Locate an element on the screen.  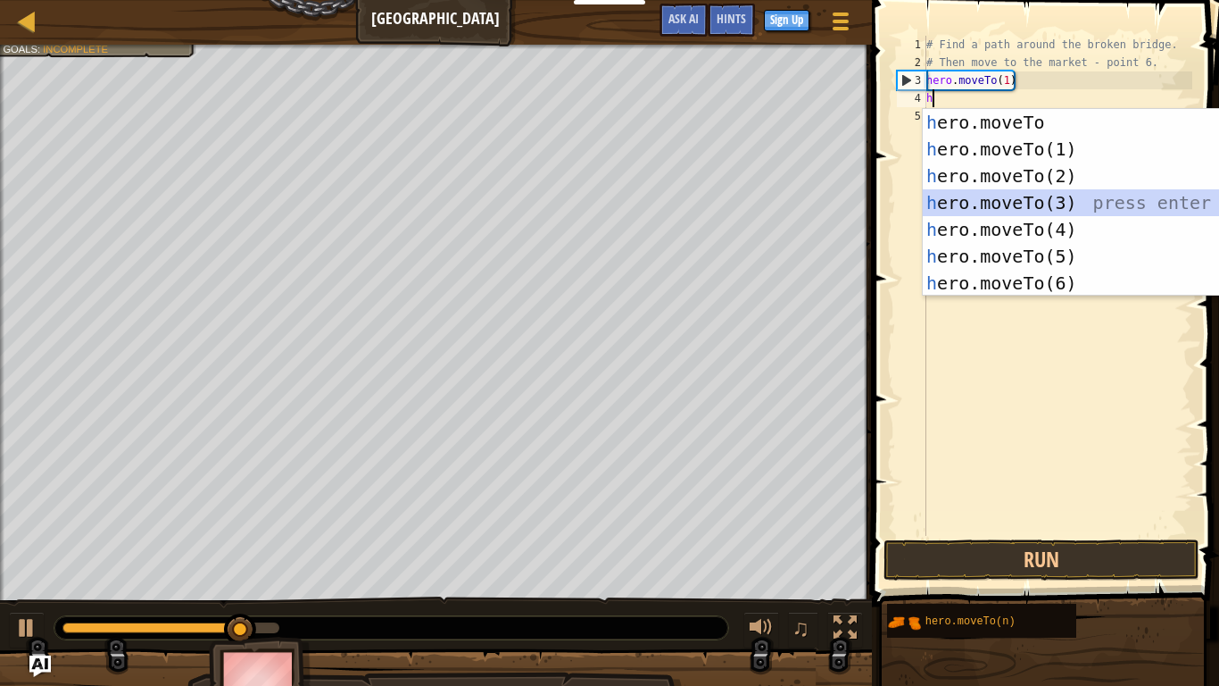
button: Toggle fullscreen is located at coordinates (845, 629).